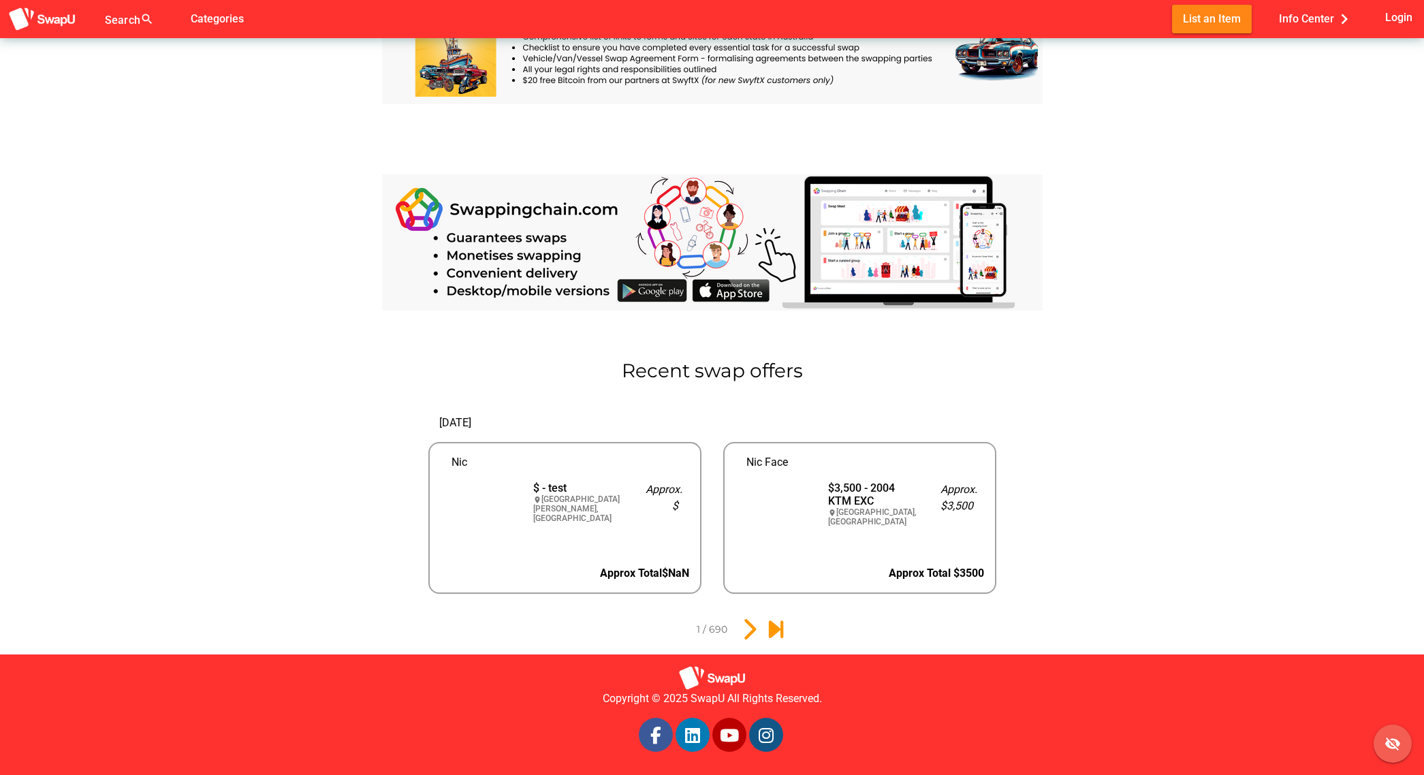  Describe the element at coordinates (781, 512) in the screenshot. I see `img: nicholas.robertson%2Bfacebook%40swapu.com.au%2F2001778673930699%2F2001778673930699-photo-0.jpg` at that location.